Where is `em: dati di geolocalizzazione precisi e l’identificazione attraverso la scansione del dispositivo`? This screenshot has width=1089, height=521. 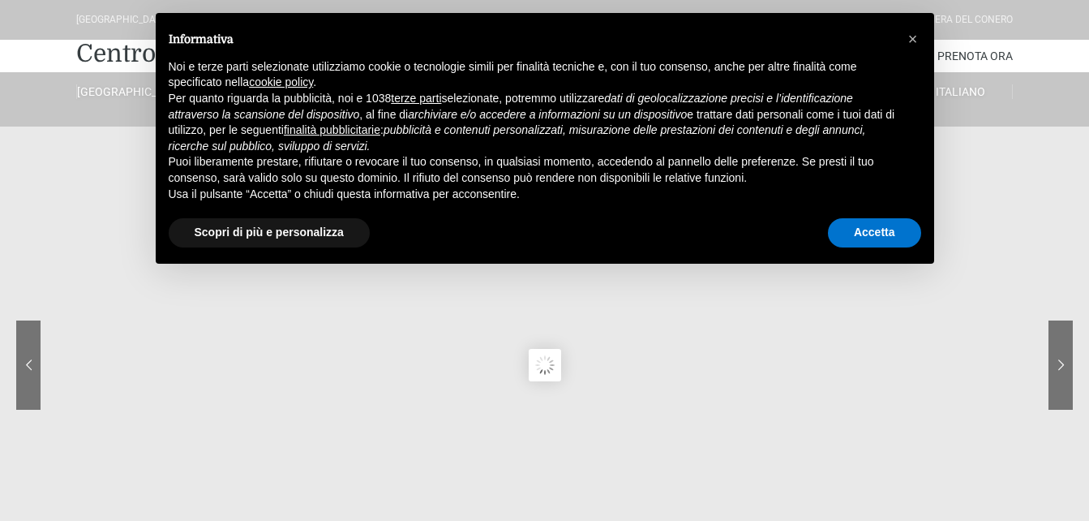 em: dati di geolocalizzazione precisi e l’identificazione attraverso la scansione del dispositivo is located at coordinates (511, 106).